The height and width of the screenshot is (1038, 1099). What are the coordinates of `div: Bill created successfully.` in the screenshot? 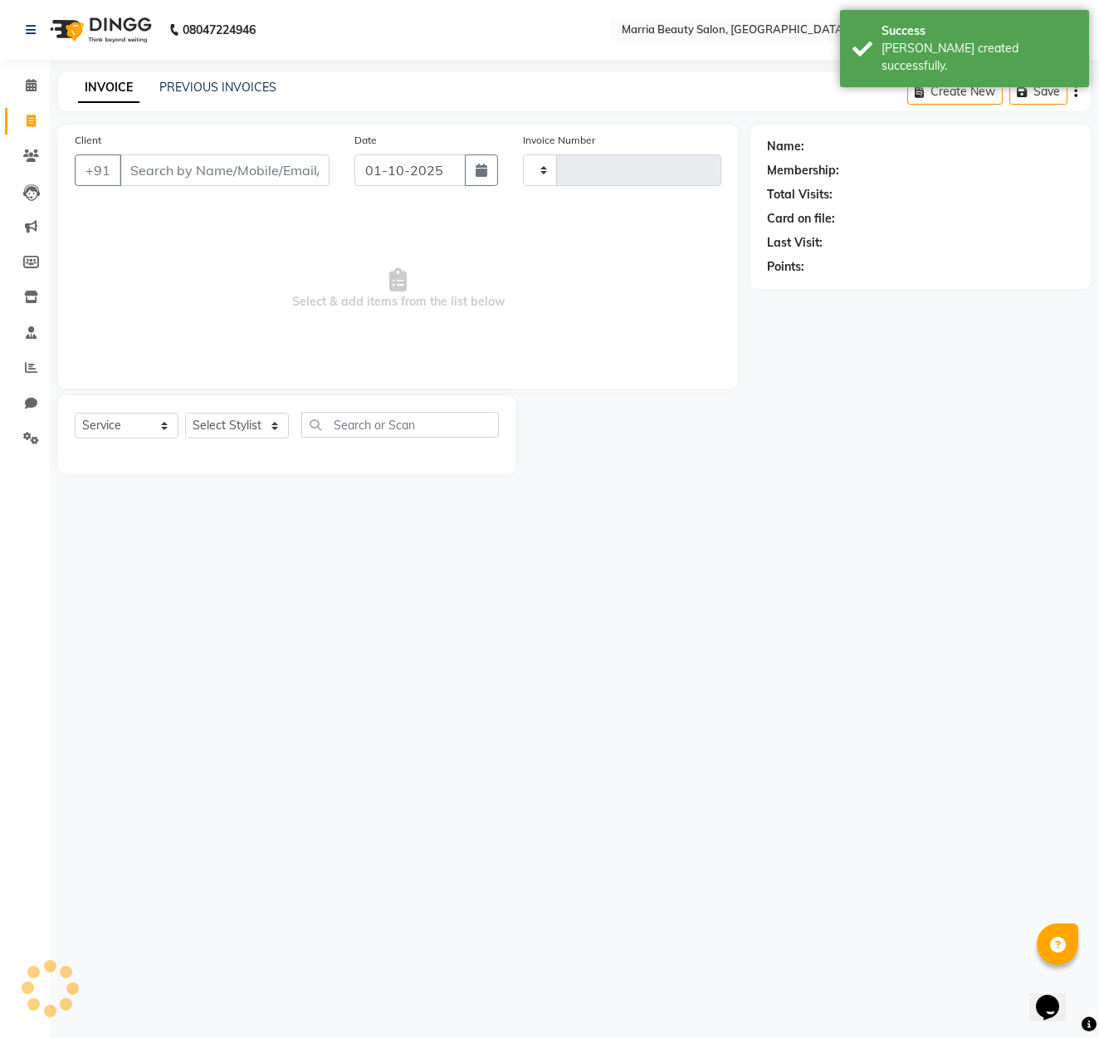 It's located at (979, 57).